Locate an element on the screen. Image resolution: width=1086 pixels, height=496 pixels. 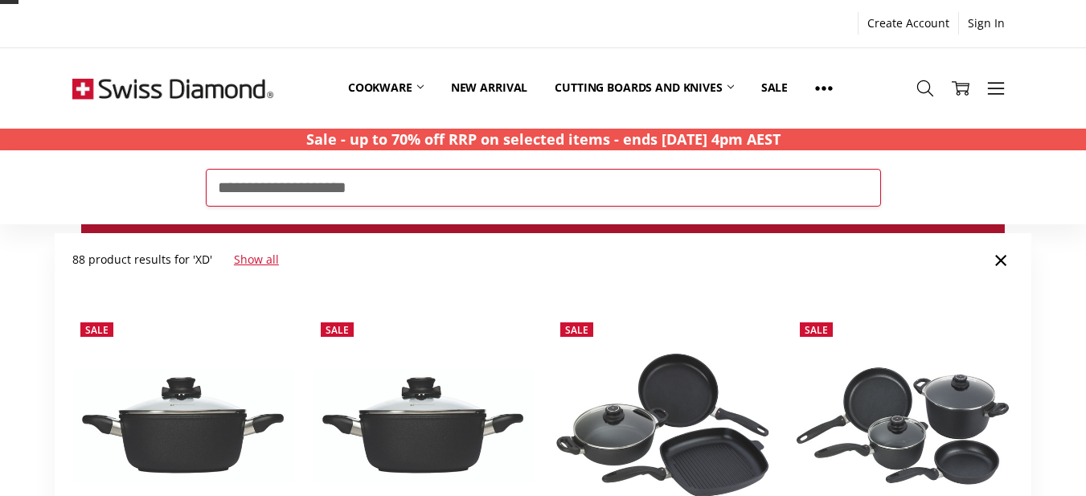
img: XD Nonstick Induction 6 Piece Set - 20&24cm FRYPANS, 20&24cm CASSEROLES + 2 LIDS is located at coordinates (903, 425).